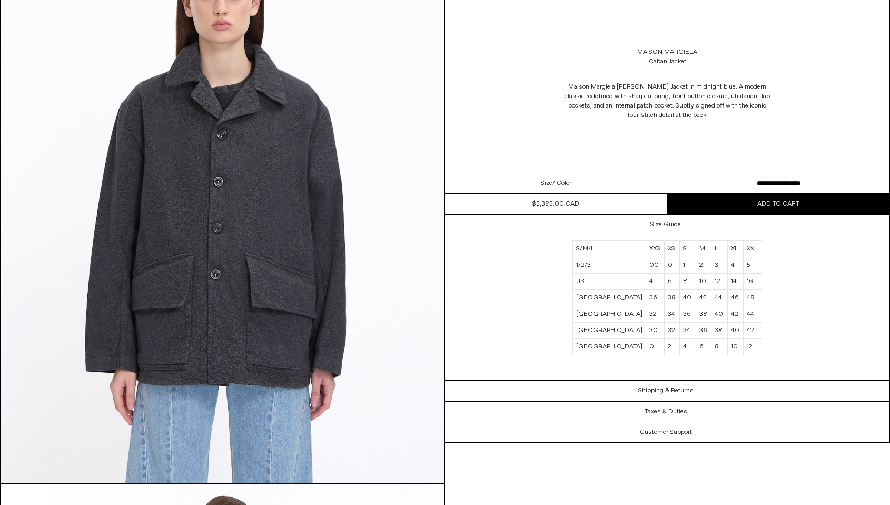 The image size is (890, 505). What do you see at coordinates (666, 390) in the screenshot?
I see `h3: Shipping & Returns` at bounding box center [666, 390].